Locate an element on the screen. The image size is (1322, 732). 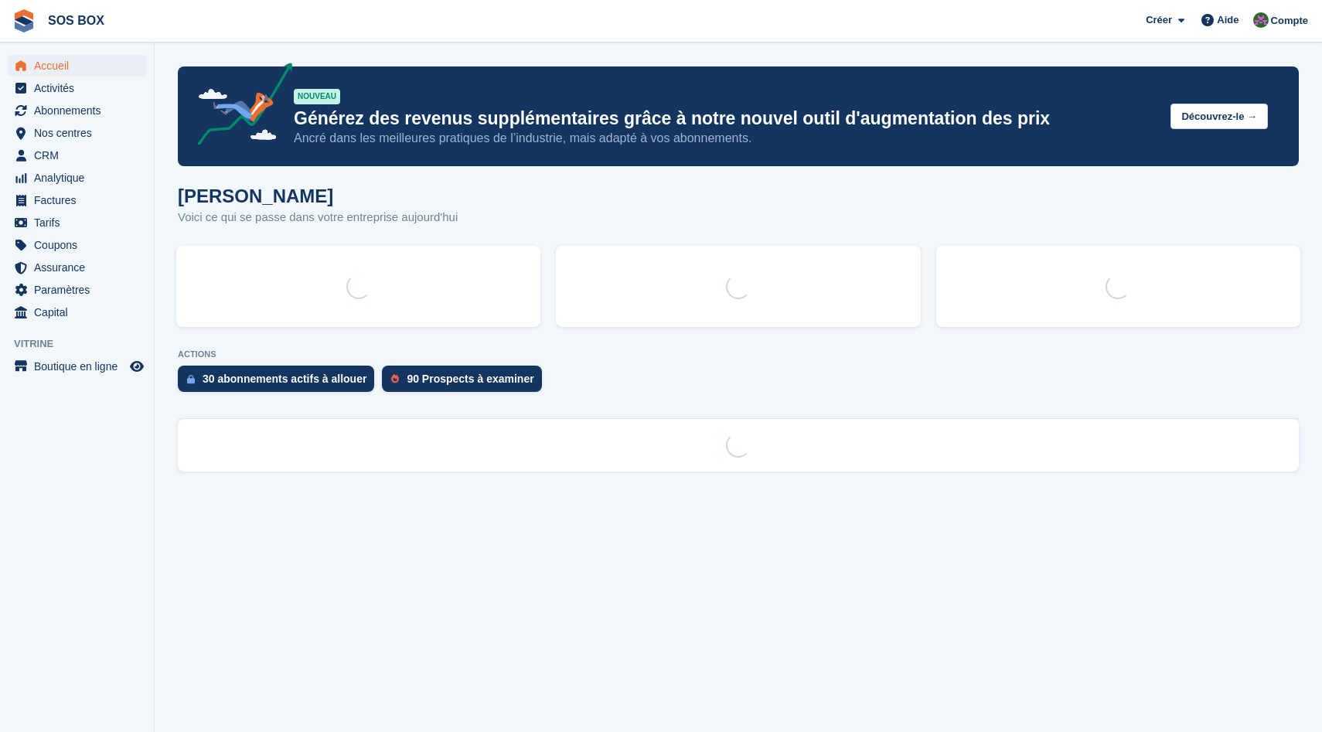
span: Capital is located at coordinates (80, 312).